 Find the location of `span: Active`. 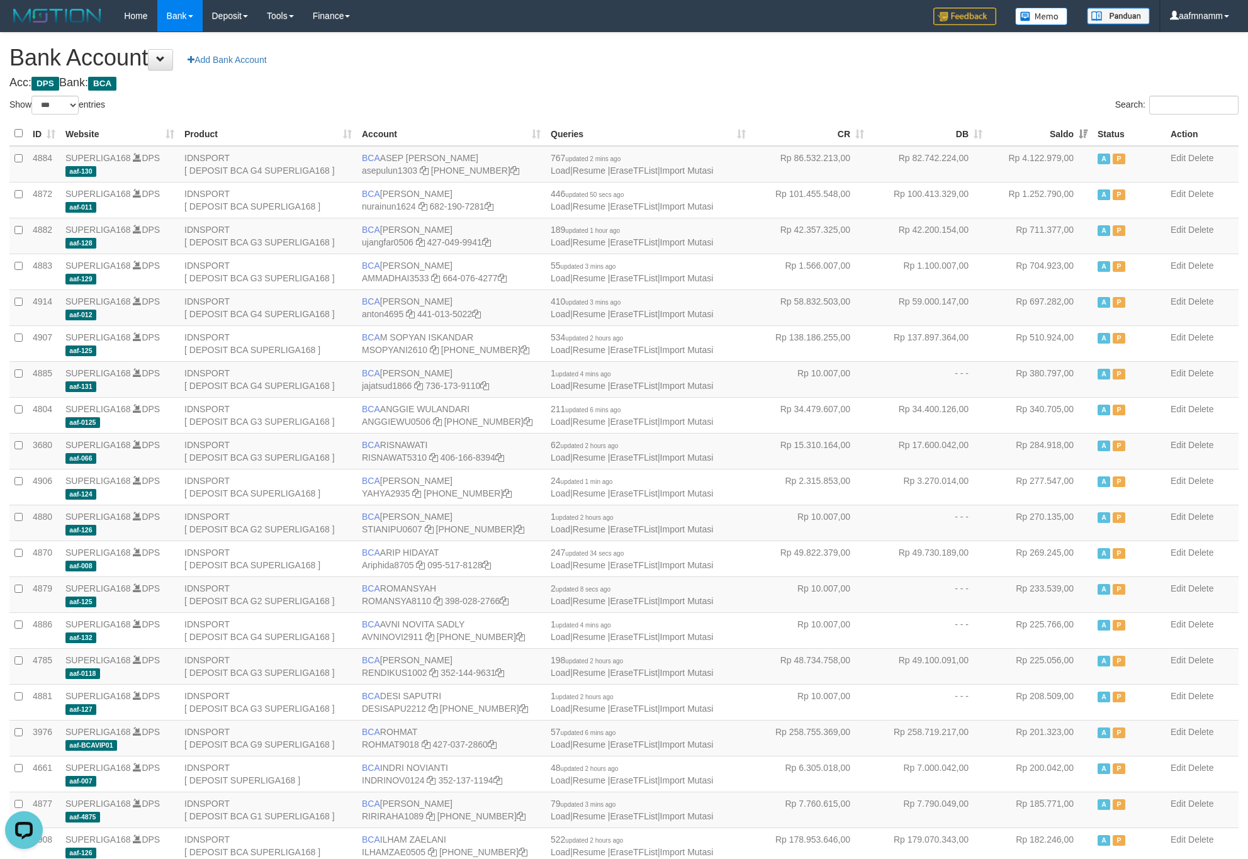

span: Active is located at coordinates (1104, 302).